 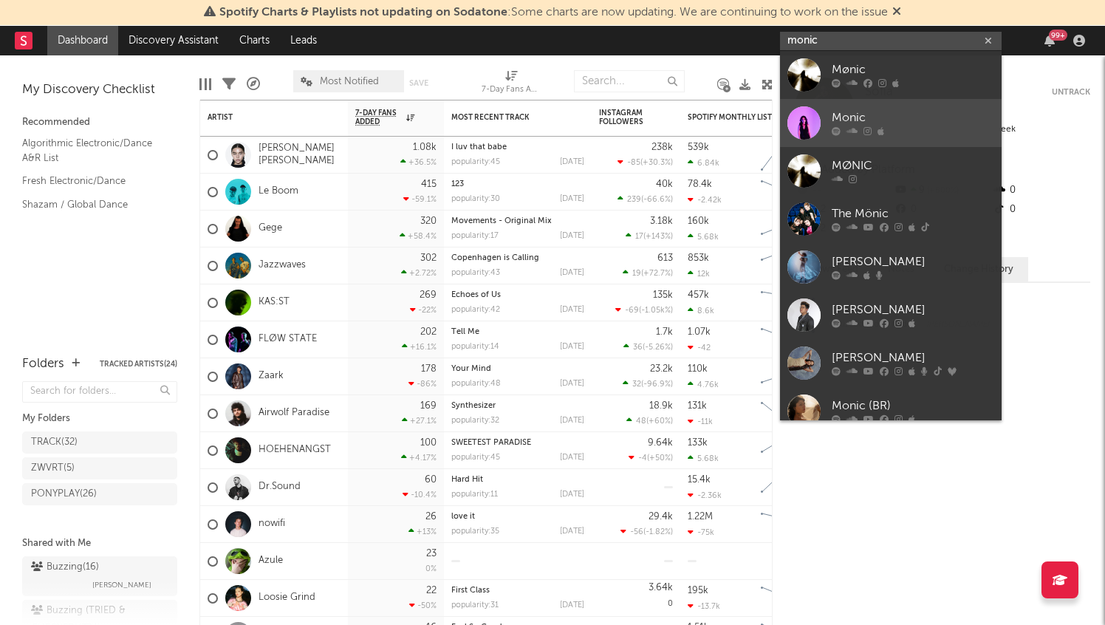 What do you see at coordinates (295, 450) in the screenshot?
I see `a: HOEHENANGST` at bounding box center [295, 450].